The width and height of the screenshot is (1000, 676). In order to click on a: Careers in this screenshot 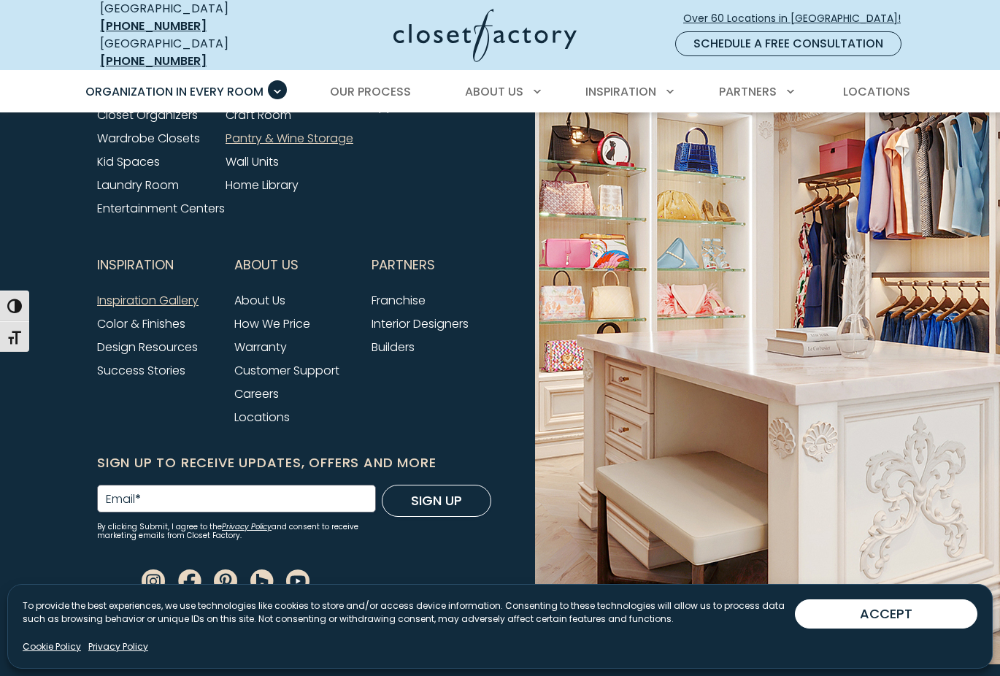, I will do `click(256, 393)`.